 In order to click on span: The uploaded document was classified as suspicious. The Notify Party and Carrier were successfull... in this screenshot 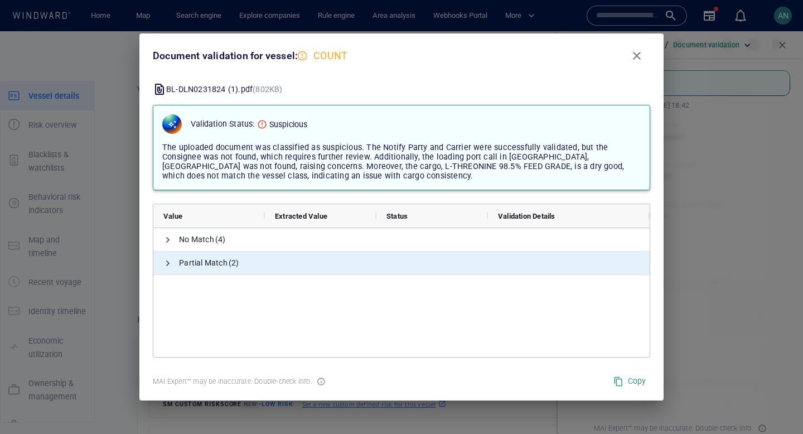, I will do `click(393, 162)`.